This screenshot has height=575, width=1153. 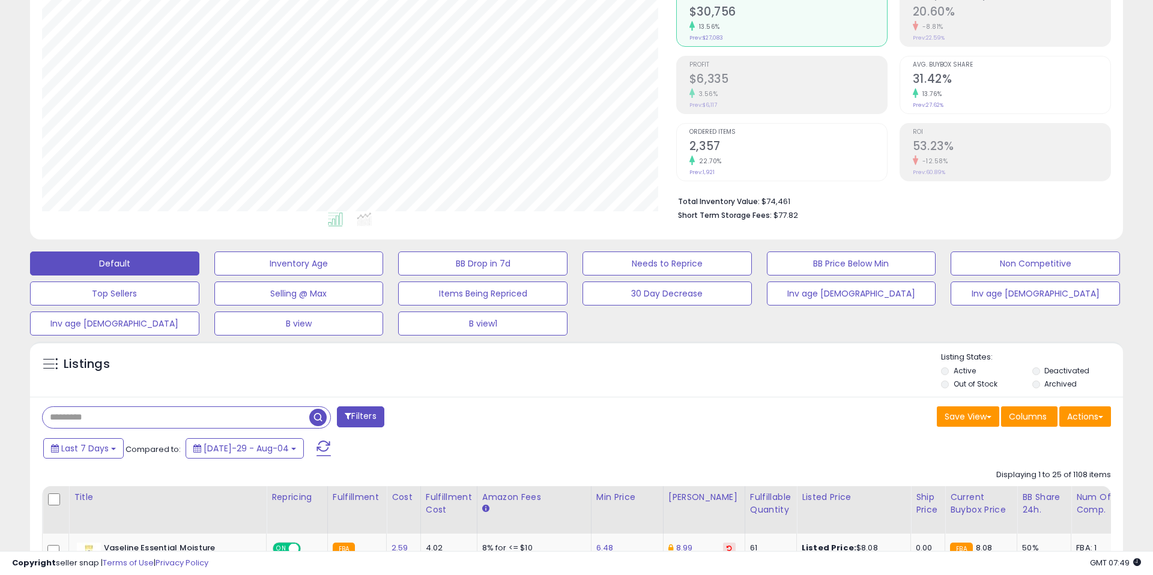 I want to click on small: Prev: 22.59%, so click(x=929, y=38).